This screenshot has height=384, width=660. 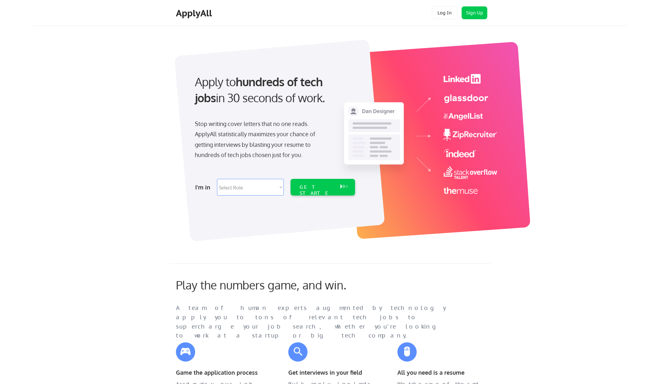 I want to click on strong: hundreds of tech jobs, so click(x=260, y=90).